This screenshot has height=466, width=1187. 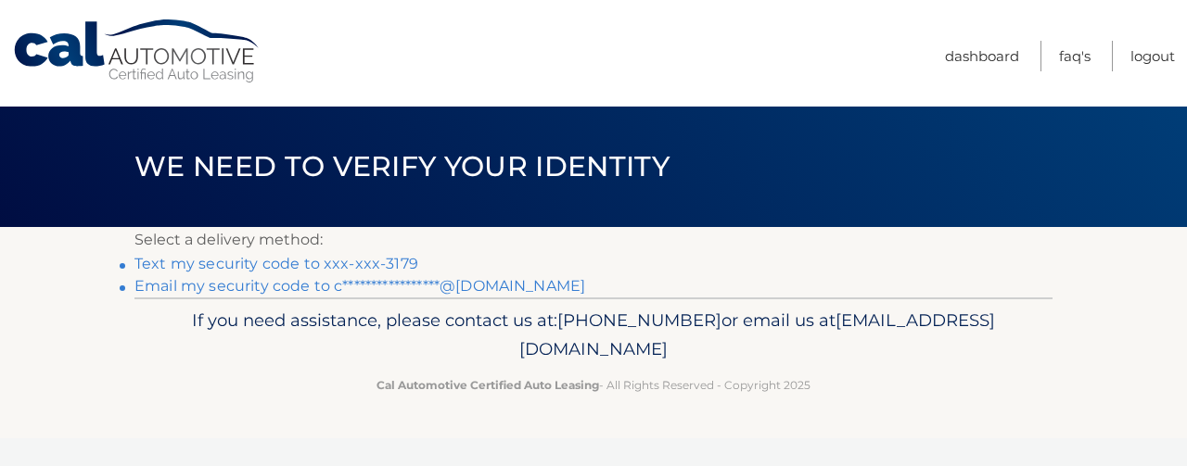 What do you see at coordinates (1153, 56) in the screenshot?
I see `a: Logout` at bounding box center [1153, 56].